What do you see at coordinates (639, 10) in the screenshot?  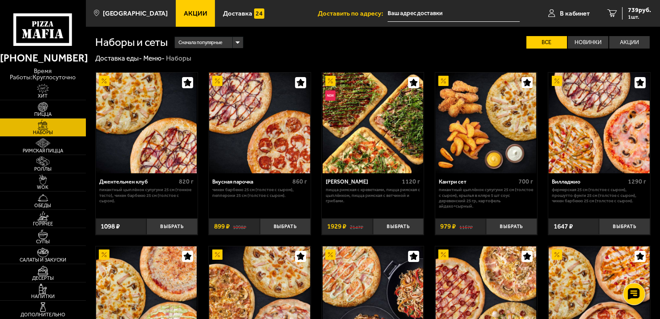 I see `span: 739 руб.` at bounding box center [639, 10].